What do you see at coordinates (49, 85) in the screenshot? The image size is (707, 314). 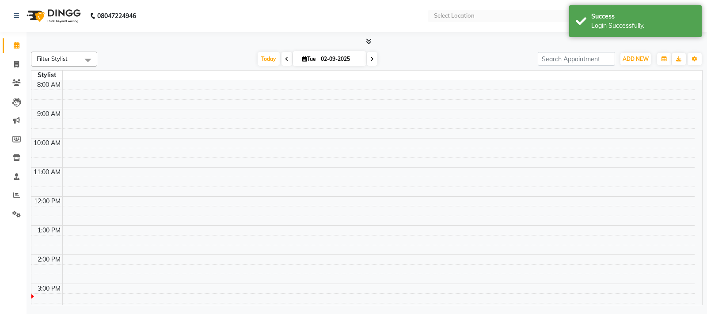 I see `div: 8:00 AM` at bounding box center [49, 85].